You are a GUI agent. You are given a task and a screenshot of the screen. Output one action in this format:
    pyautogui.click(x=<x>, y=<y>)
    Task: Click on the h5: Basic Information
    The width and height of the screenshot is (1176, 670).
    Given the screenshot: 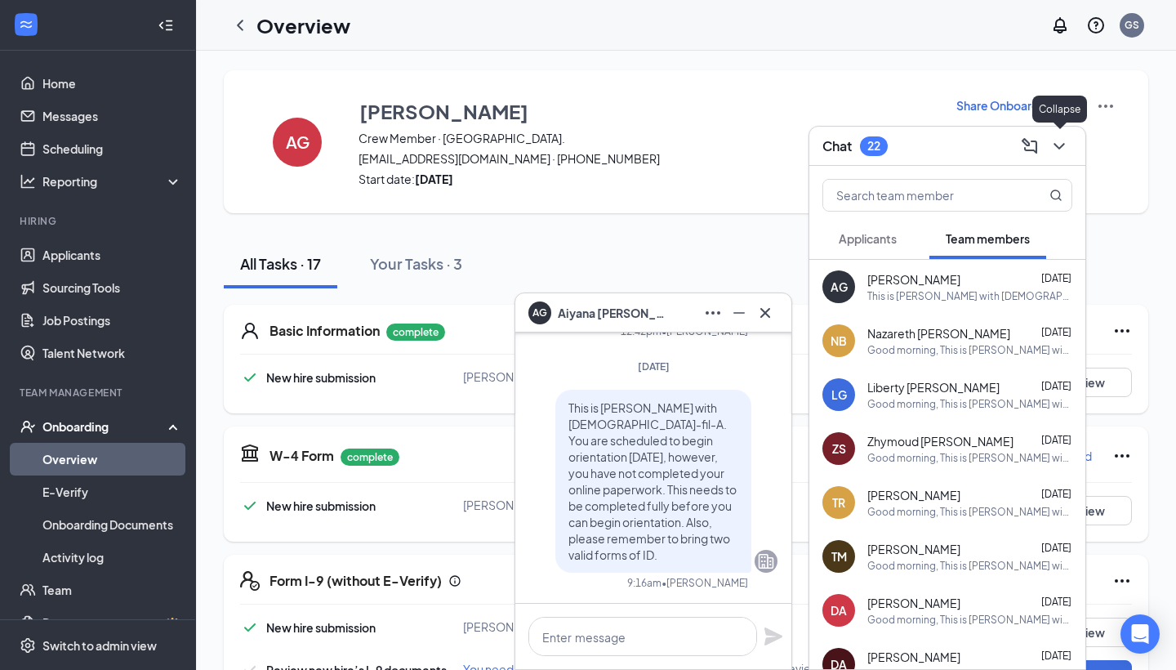 What is the action you would take?
    pyautogui.click(x=324, y=331)
    